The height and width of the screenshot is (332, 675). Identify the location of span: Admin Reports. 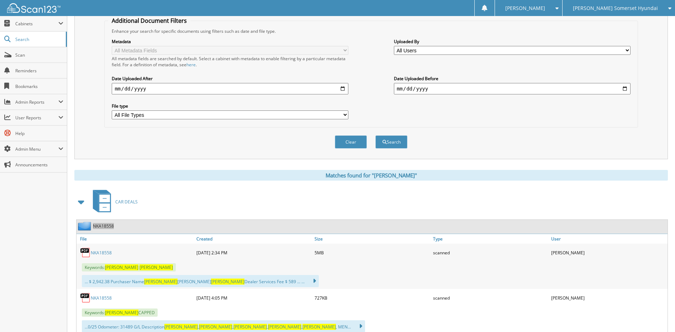
(37, 102).